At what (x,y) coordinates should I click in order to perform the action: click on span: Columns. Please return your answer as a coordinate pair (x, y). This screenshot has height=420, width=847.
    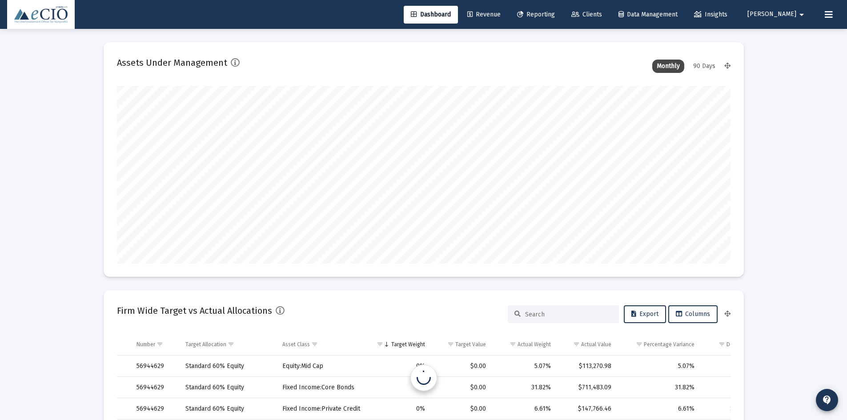
    Looking at the image, I should click on (693, 314).